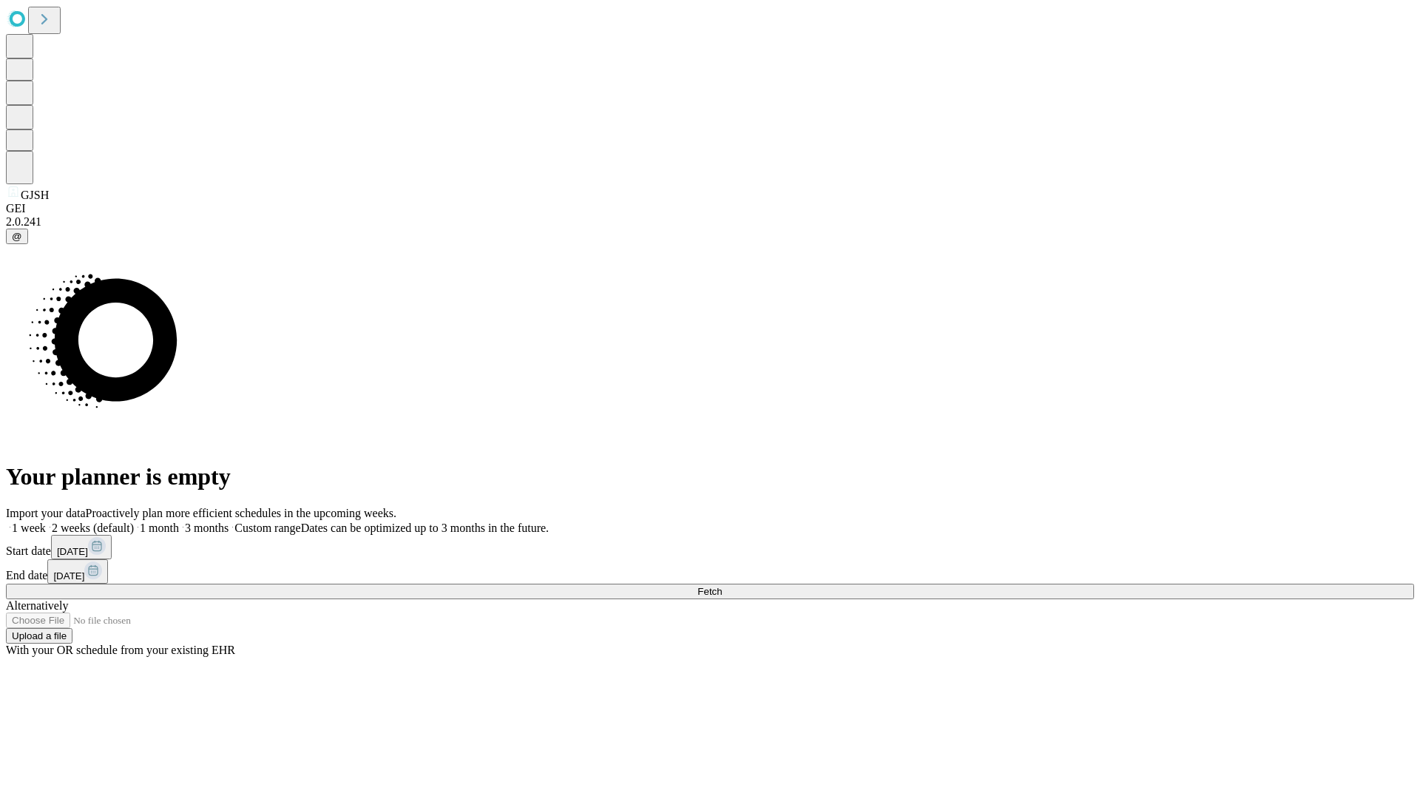  I want to click on span: 2 weeks (default), so click(92, 527).